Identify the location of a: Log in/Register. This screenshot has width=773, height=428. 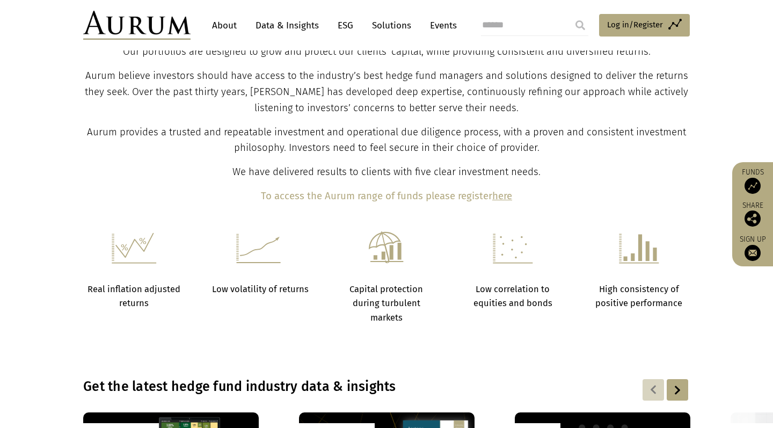
(644, 25).